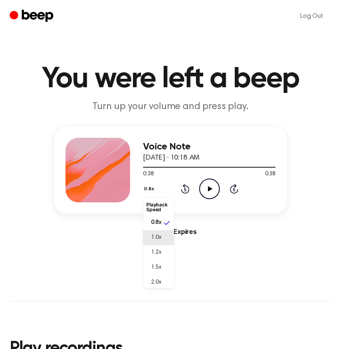 This screenshot has width=341, height=349. I want to click on h3: Voice Note, so click(209, 147).